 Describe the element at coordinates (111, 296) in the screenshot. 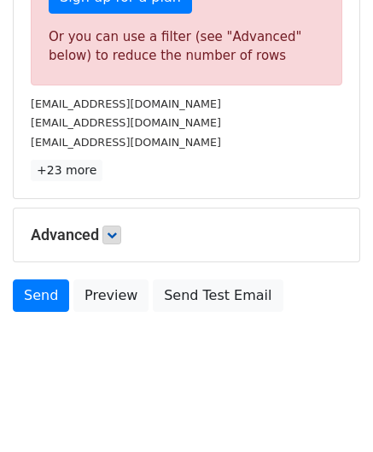

I see `a: Preview` at that location.